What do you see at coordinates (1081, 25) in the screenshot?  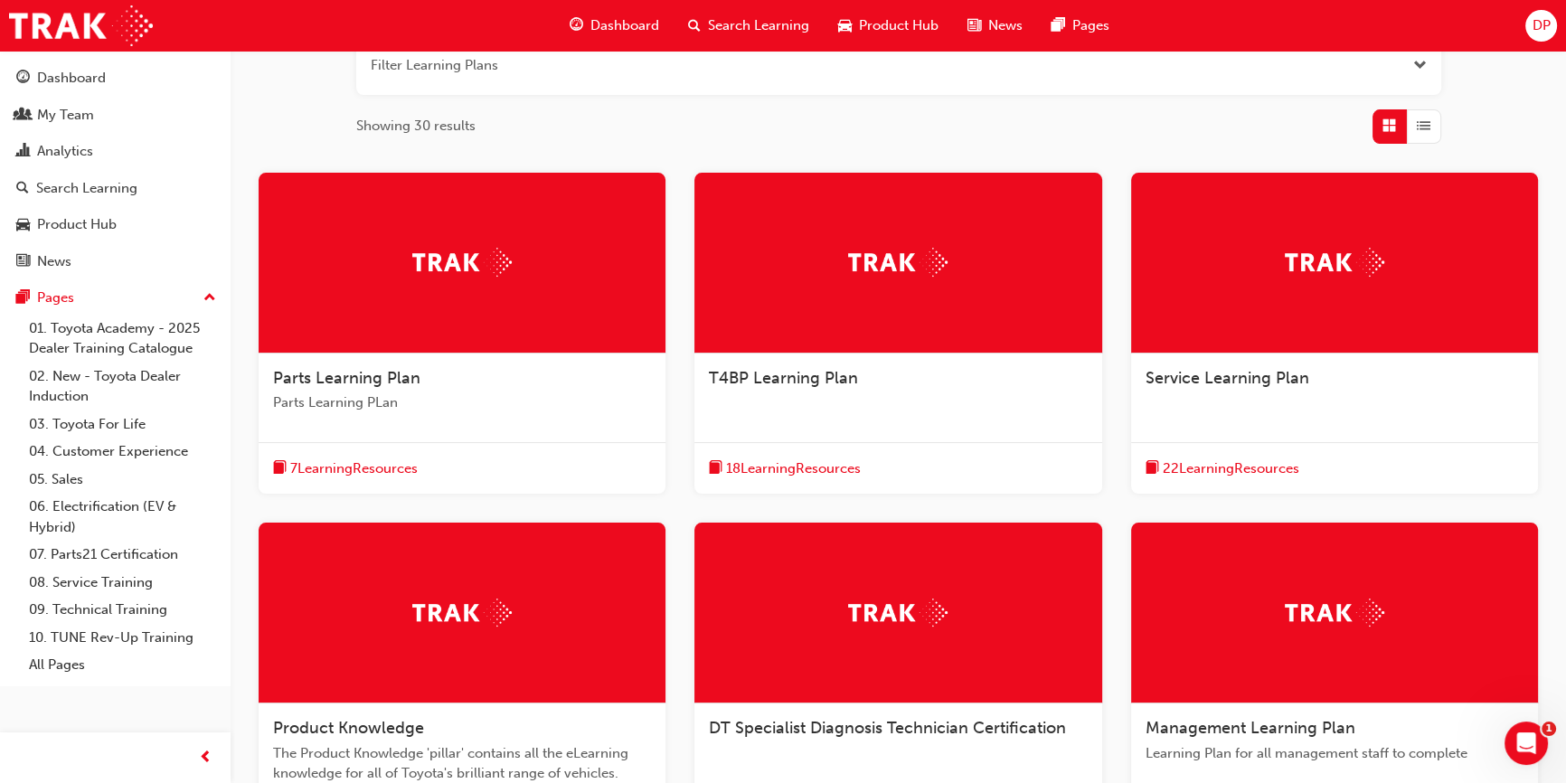 I see `a: pages-iconPages` at bounding box center [1081, 25].